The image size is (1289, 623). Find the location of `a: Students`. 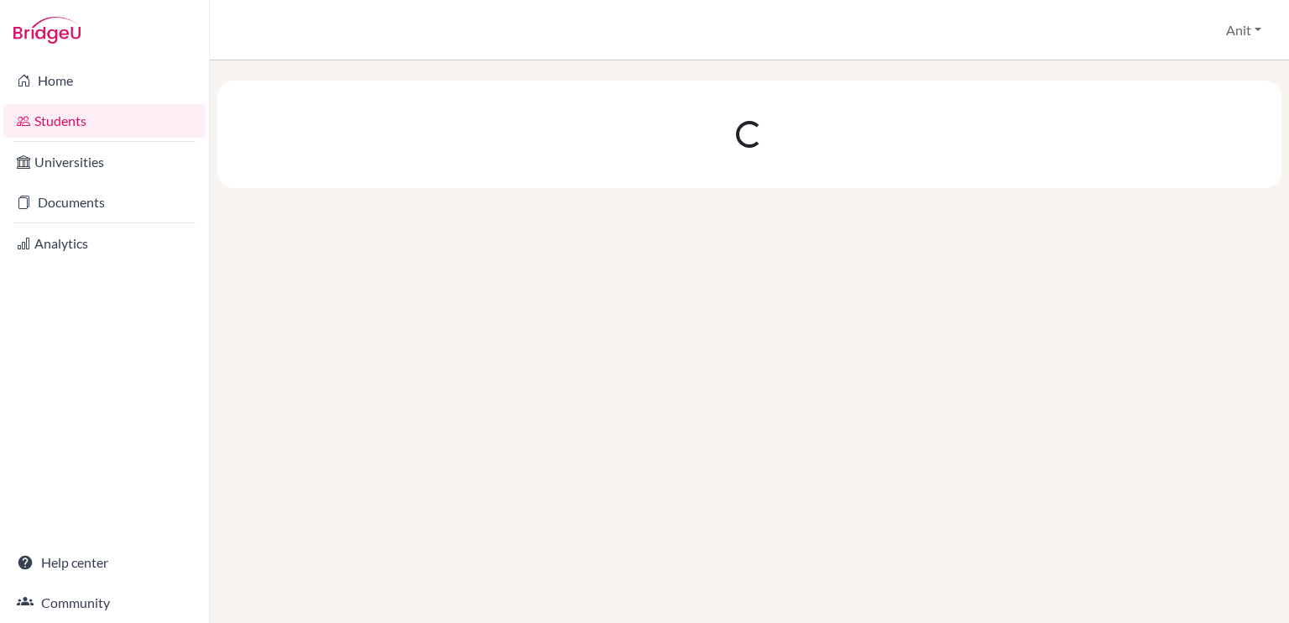

a: Students is located at coordinates (104, 121).